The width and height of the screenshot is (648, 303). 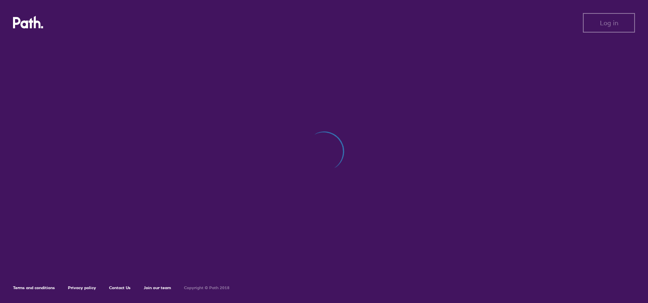 What do you see at coordinates (609, 23) in the screenshot?
I see `span: Log in` at bounding box center [609, 23].